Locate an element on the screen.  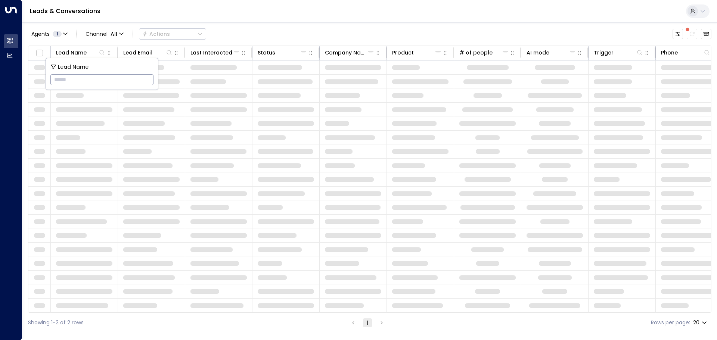
div: Actions is located at coordinates (156, 34).